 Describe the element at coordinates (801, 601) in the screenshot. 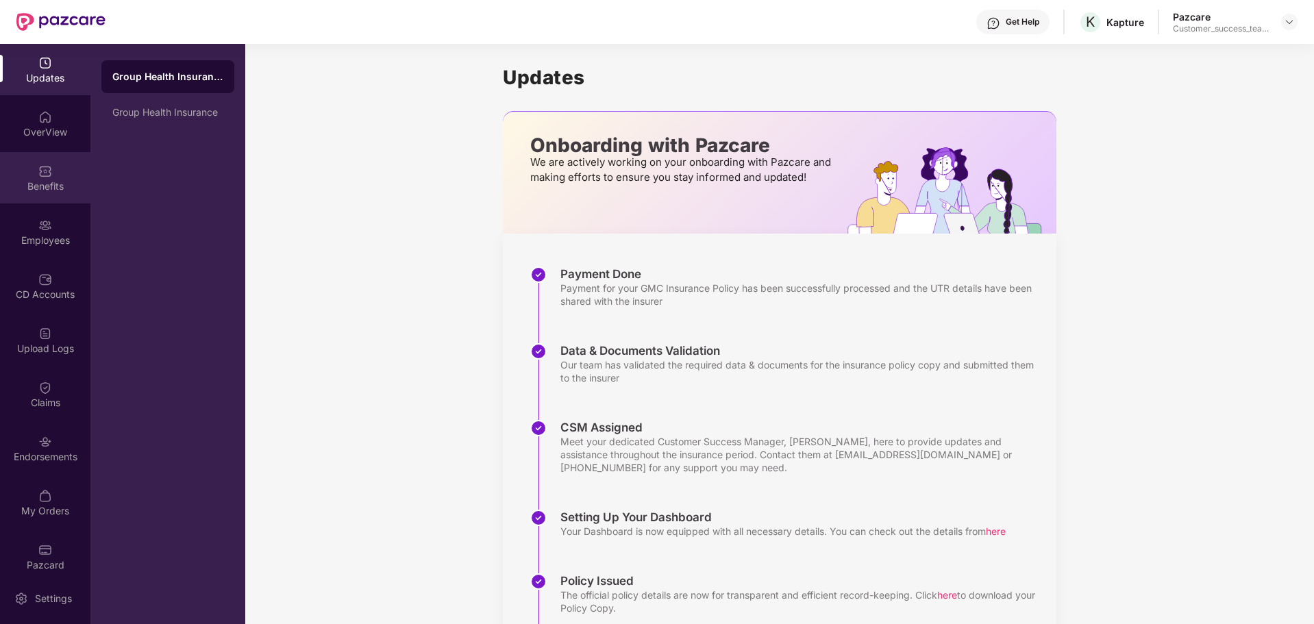

I see `div: The official policy details are now for transparent and efficient record-keeping. Click to downlo...` at that location.